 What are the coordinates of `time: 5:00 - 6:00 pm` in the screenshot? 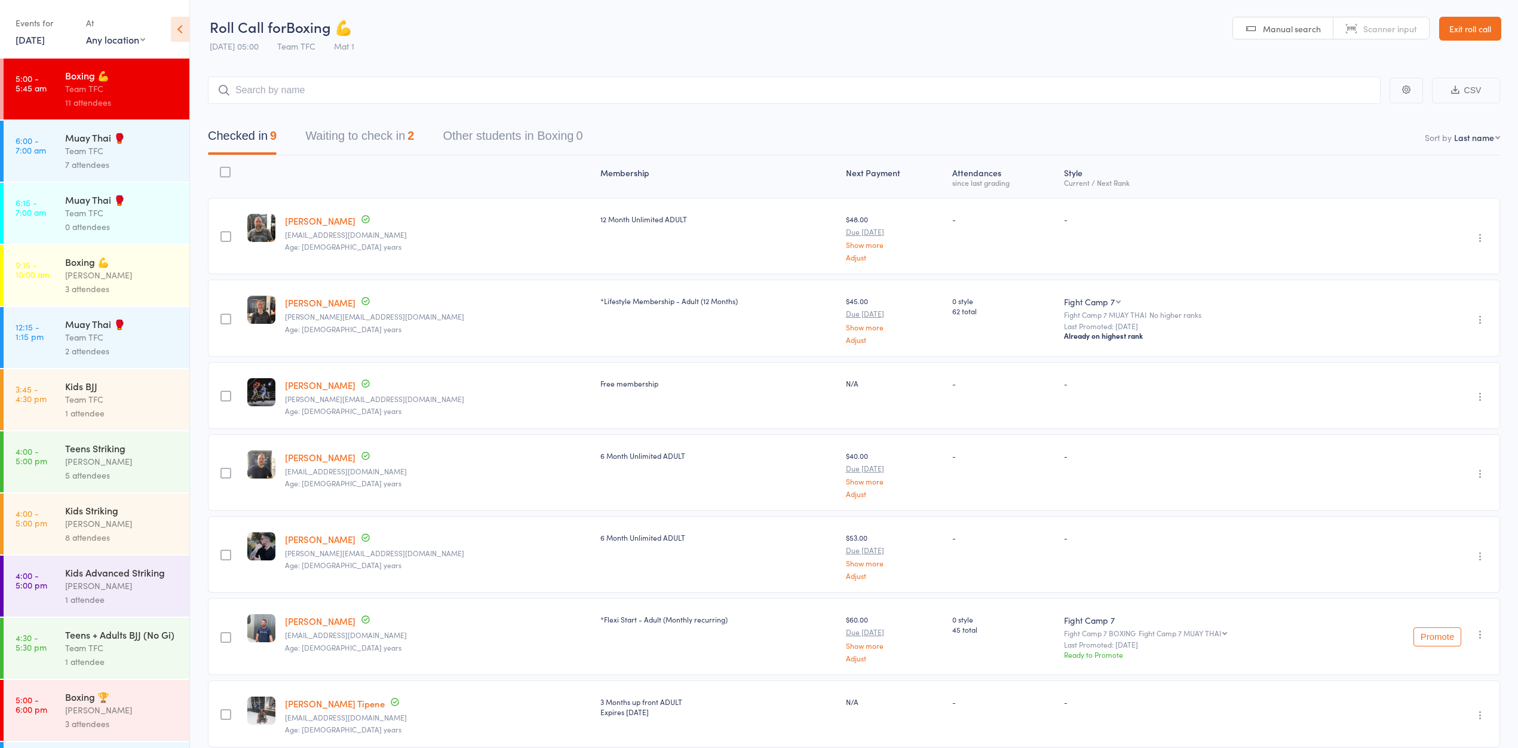 It's located at (31, 705).